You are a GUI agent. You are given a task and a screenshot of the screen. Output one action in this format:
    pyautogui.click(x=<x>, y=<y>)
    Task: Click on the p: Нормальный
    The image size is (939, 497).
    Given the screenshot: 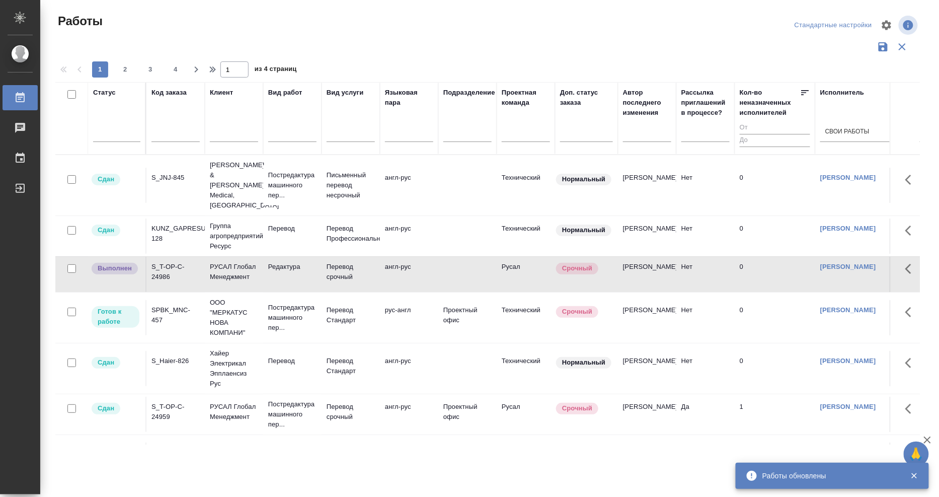 What is the action you would take?
    pyautogui.click(x=584, y=230)
    